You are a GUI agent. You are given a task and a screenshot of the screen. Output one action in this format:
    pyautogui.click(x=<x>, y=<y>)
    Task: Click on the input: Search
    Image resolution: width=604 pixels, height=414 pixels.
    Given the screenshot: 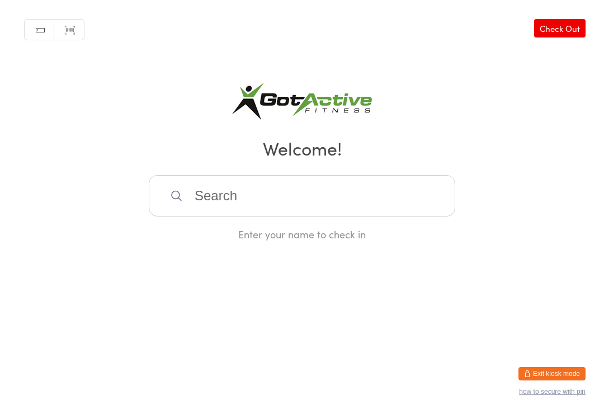 What is the action you would take?
    pyautogui.click(x=302, y=196)
    